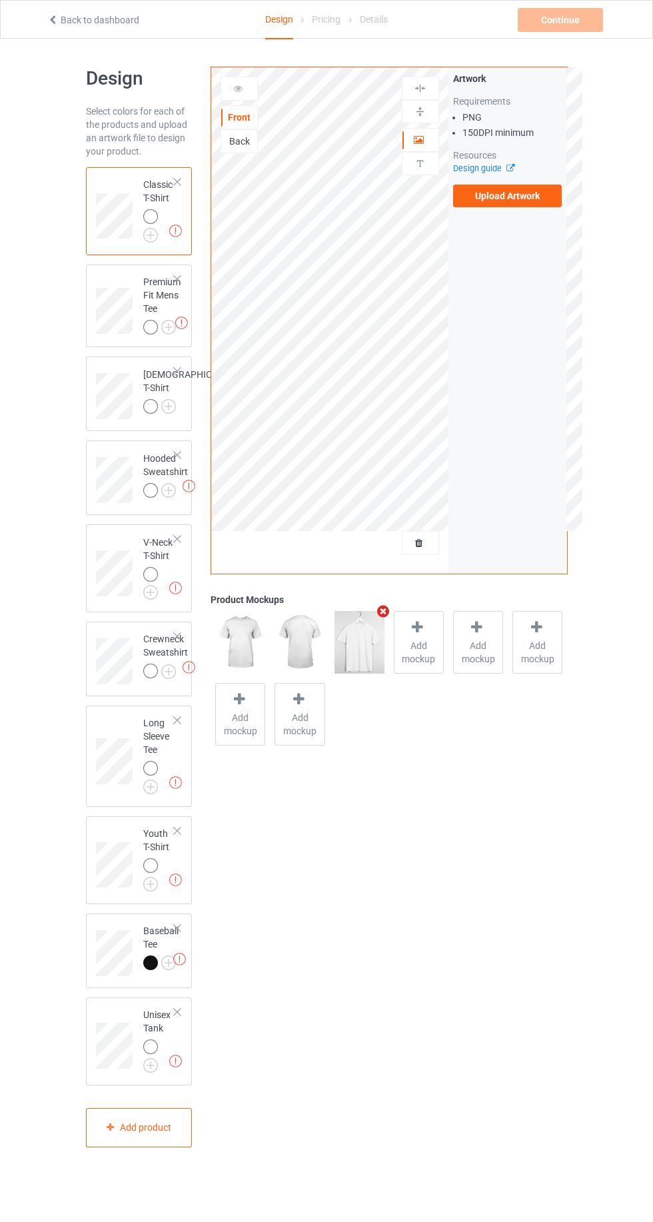 This screenshot has width=653, height=1222. What do you see at coordinates (239, 141) in the screenshot?
I see `div: Back` at bounding box center [239, 141].